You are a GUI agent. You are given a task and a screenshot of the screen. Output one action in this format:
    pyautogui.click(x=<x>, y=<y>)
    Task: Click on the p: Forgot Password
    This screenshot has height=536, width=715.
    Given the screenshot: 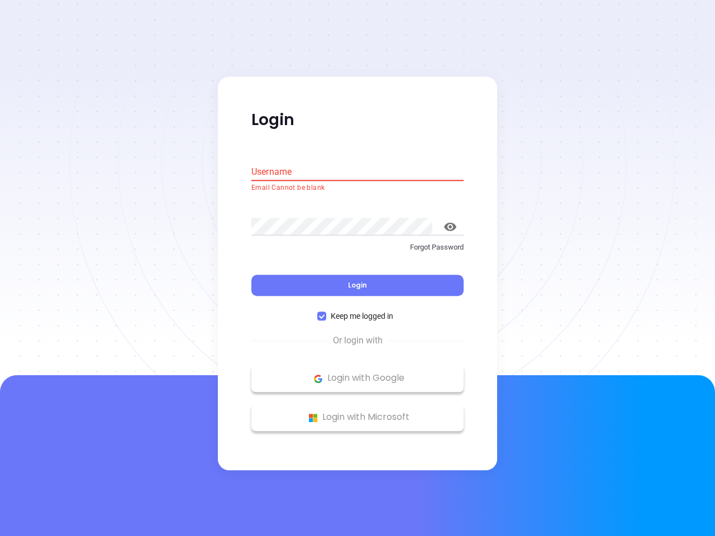 What is the action you would take?
    pyautogui.click(x=358, y=247)
    